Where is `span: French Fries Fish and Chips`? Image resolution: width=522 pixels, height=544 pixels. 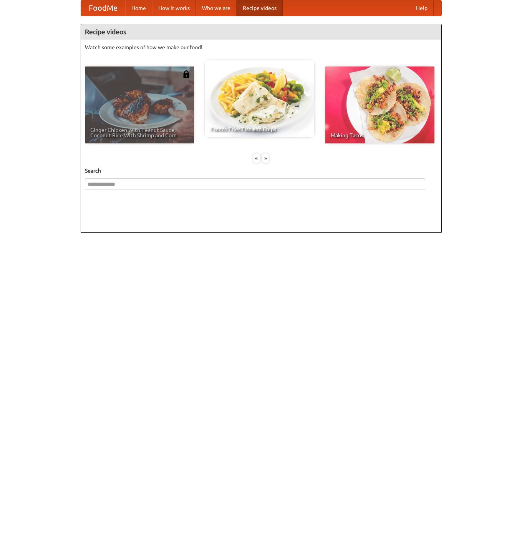
span: French Fries Fish and Chips is located at coordinates (260, 129).